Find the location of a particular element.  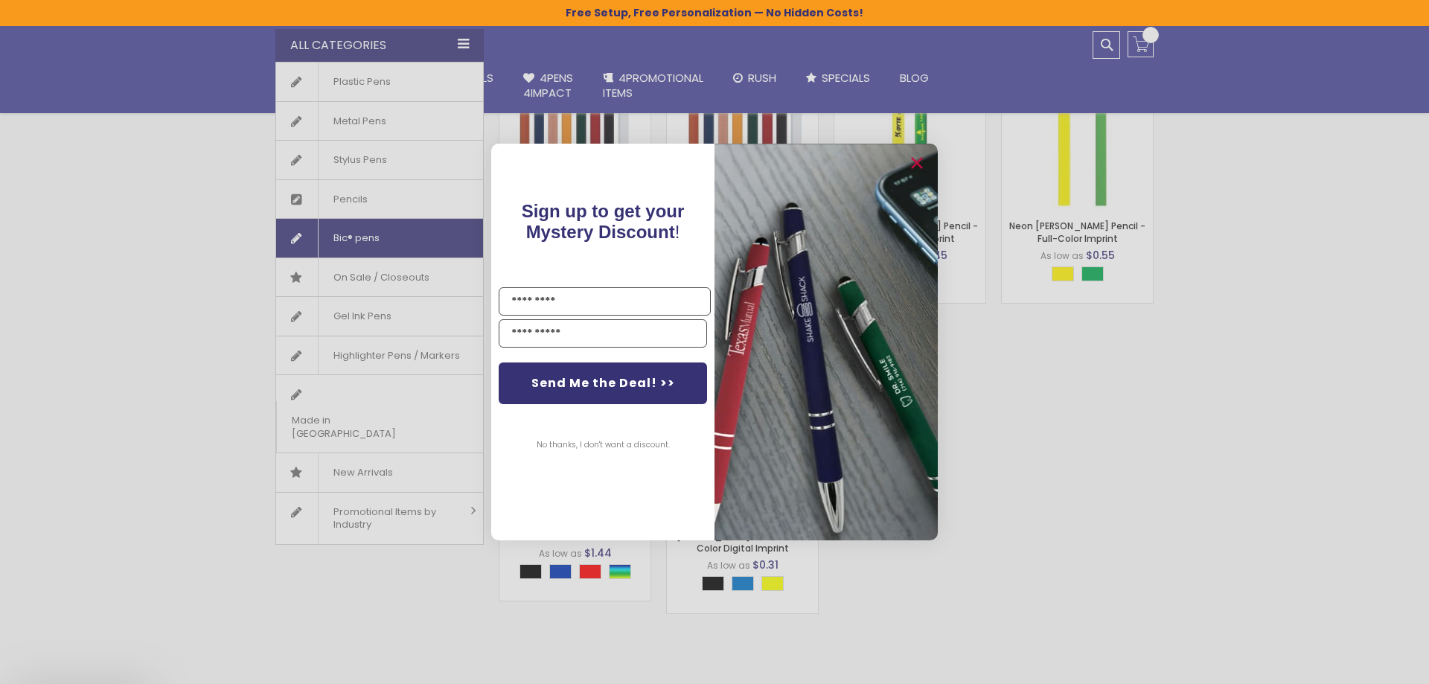

button: Close dialog is located at coordinates (917, 163).